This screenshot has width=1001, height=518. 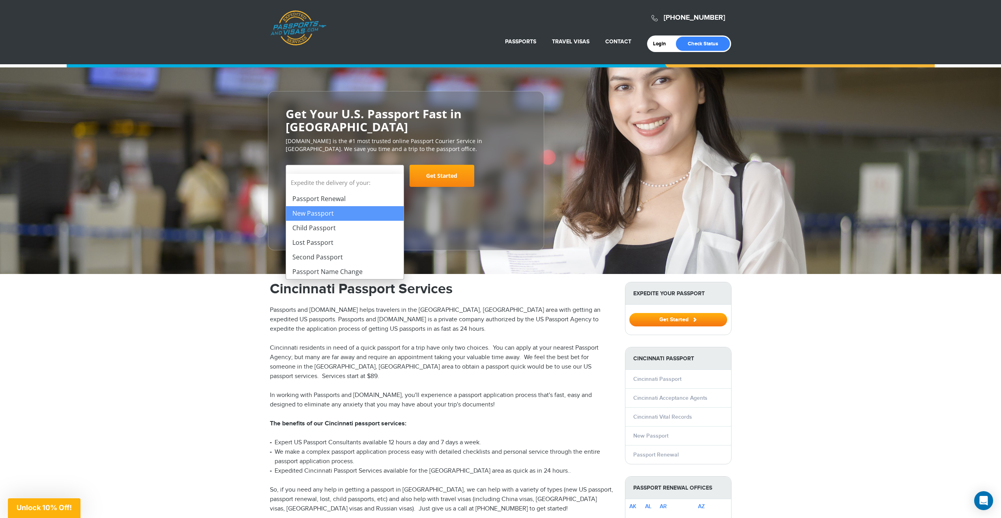 I want to click on strong: Cincinnati Passport, so click(x=678, y=359).